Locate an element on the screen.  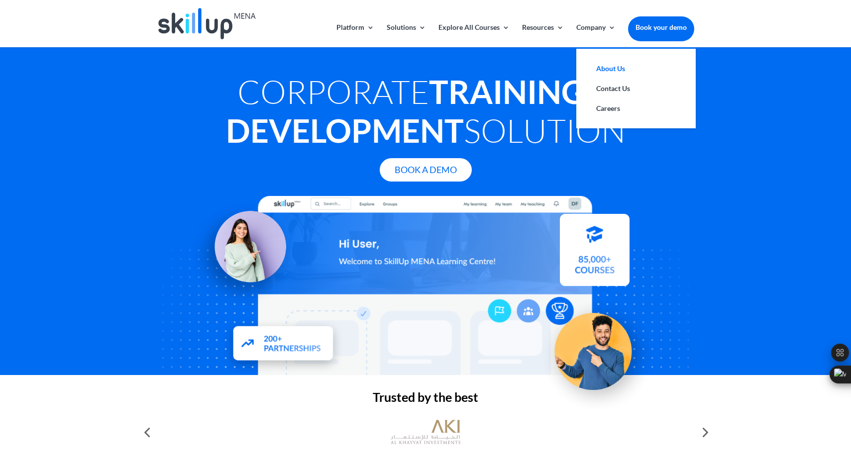
a: About Us is located at coordinates (636, 69).